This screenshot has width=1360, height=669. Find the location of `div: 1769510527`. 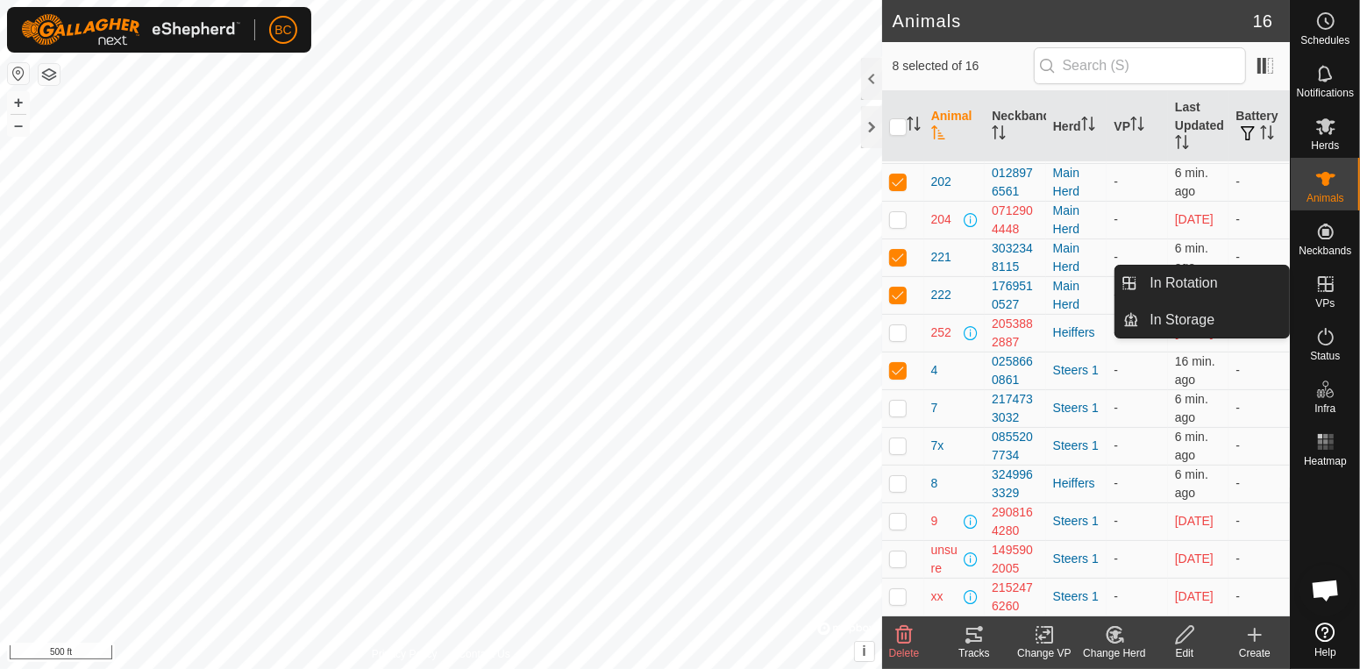

div: 1769510527 is located at coordinates (1015, 296).